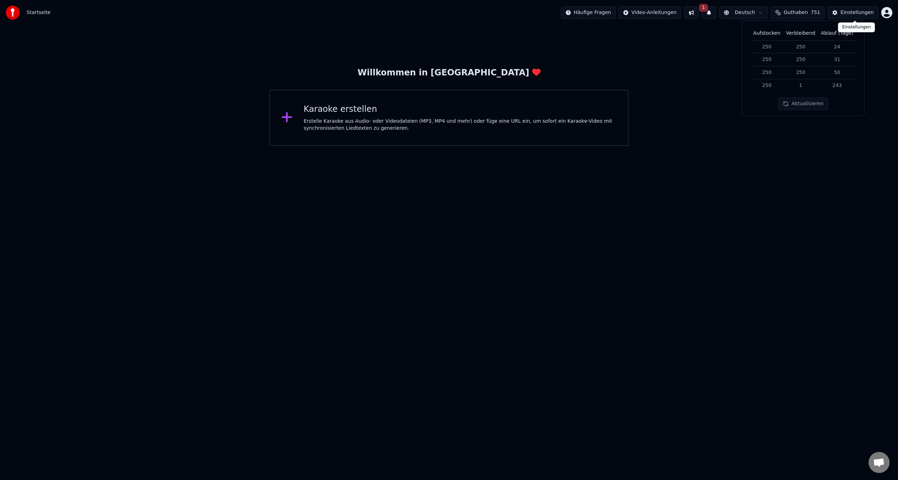 Image resolution: width=898 pixels, height=480 pixels. I want to click on th: Aufstocken, so click(767, 33).